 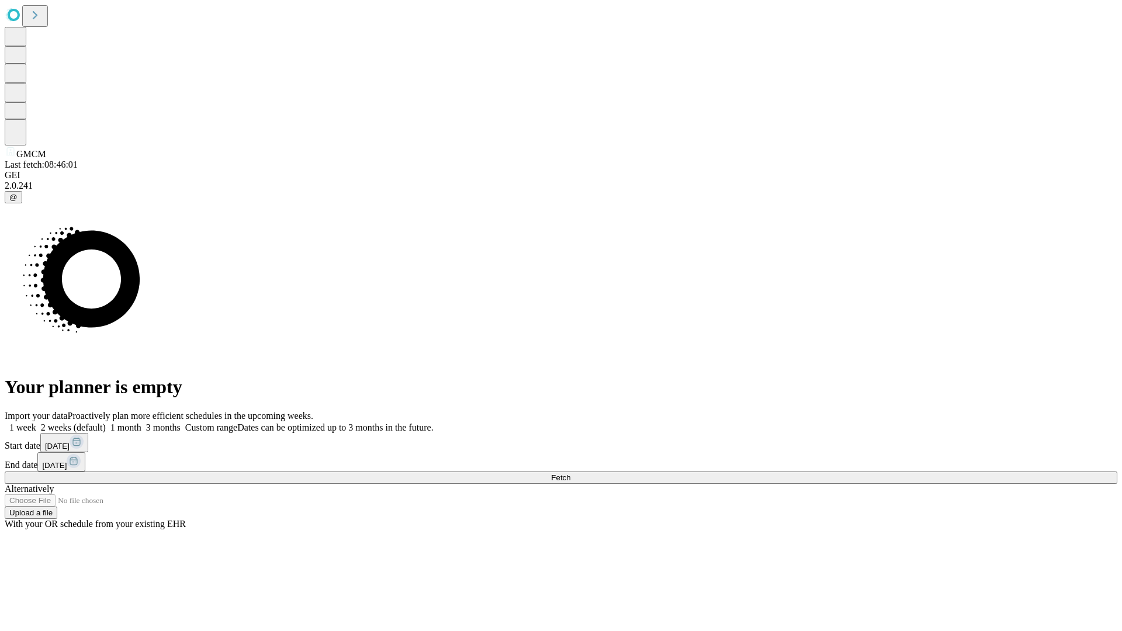 I want to click on span: With your OR schedule from your existing EHR, so click(x=95, y=523).